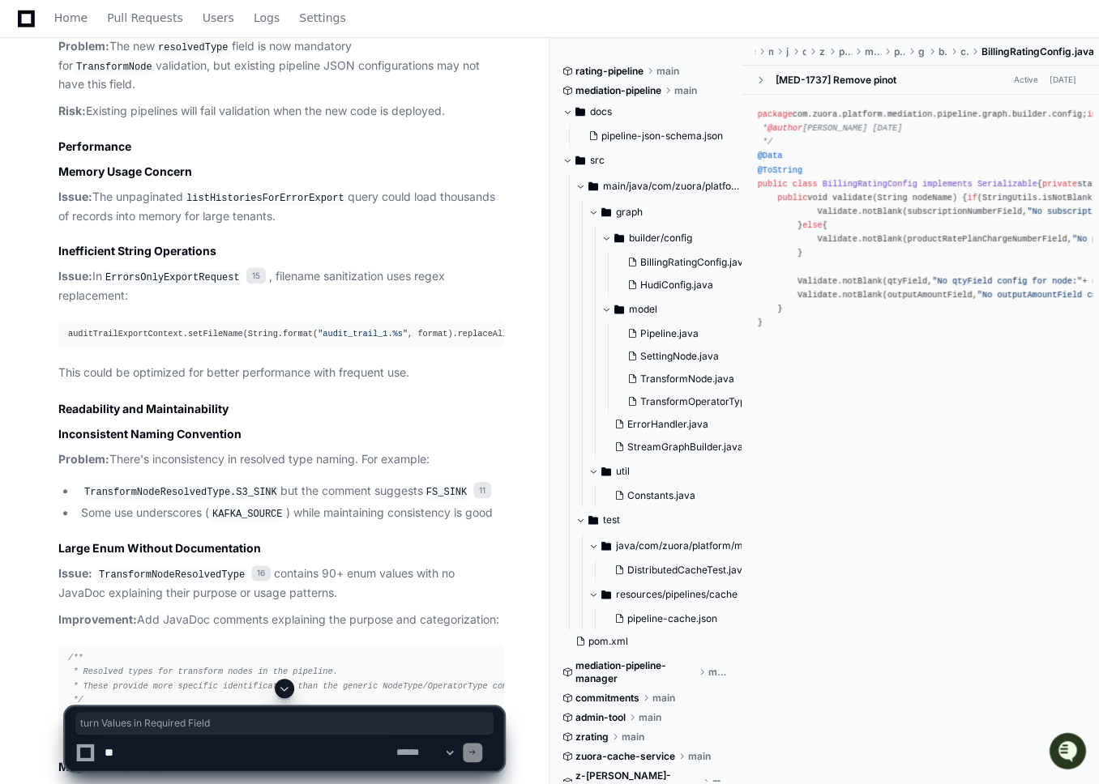 Image resolution: width=1099 pixels, height=784 pixels. Describe the element at coordinates (672, 471) in the screenshot. I see `button: util` at that location.